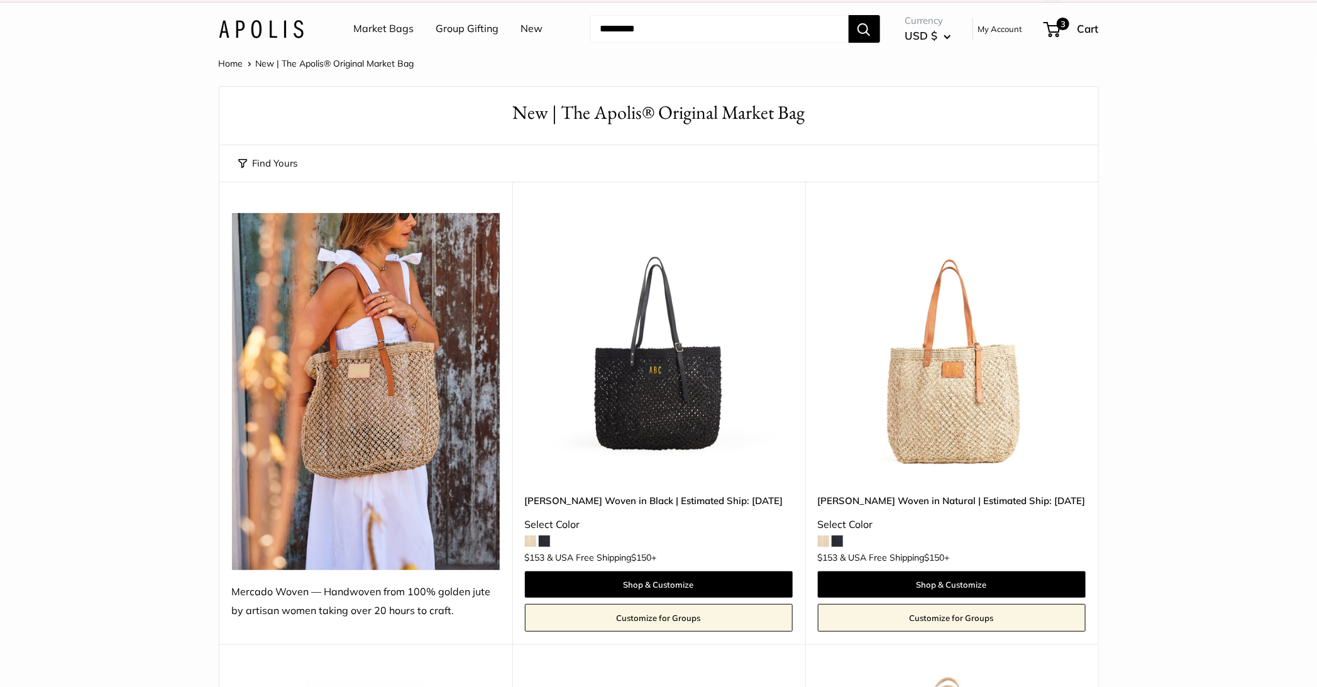 This screenshot has height=687, width=1317. I want to click on span: USD $, so click(922, 35).